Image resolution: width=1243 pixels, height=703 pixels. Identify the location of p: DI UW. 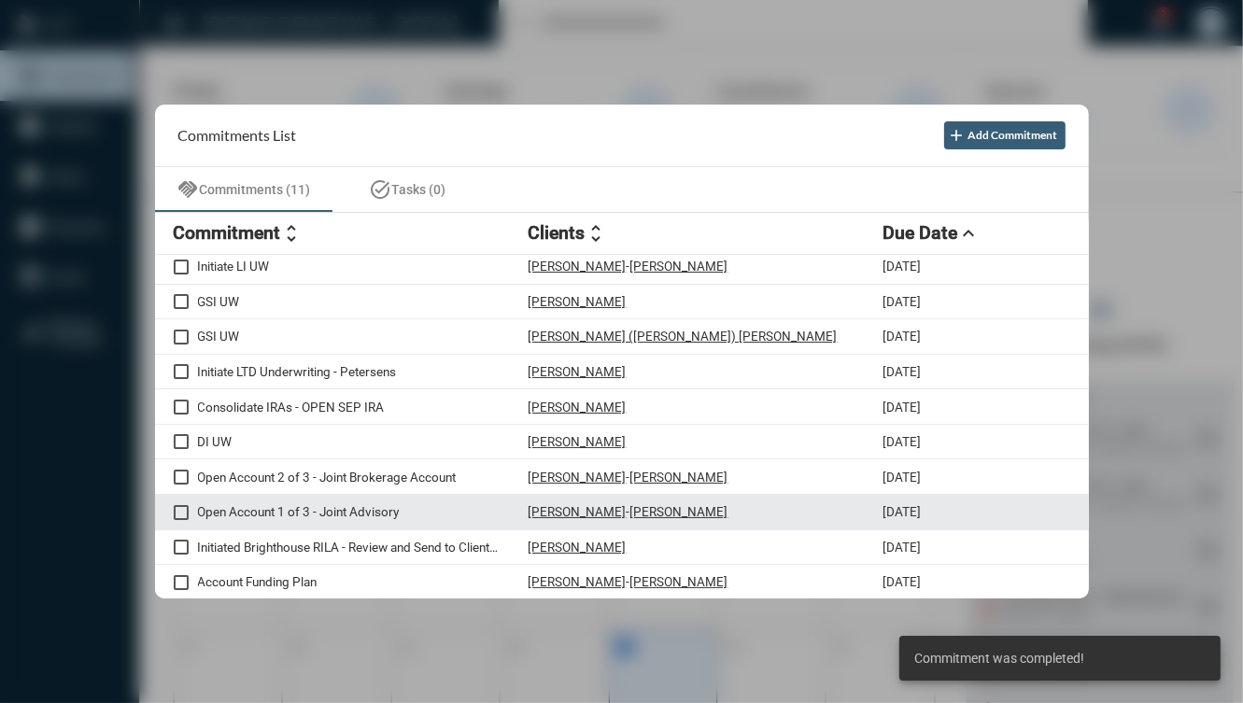
(363, 442).